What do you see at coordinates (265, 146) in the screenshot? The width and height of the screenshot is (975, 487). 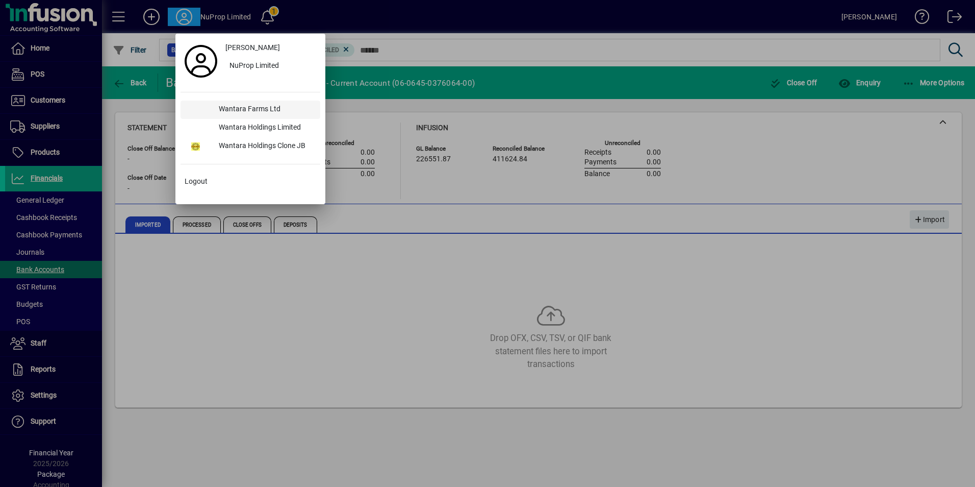 I see `div: Wantara Holdings Clone JB` at bounding box center [265, 146].